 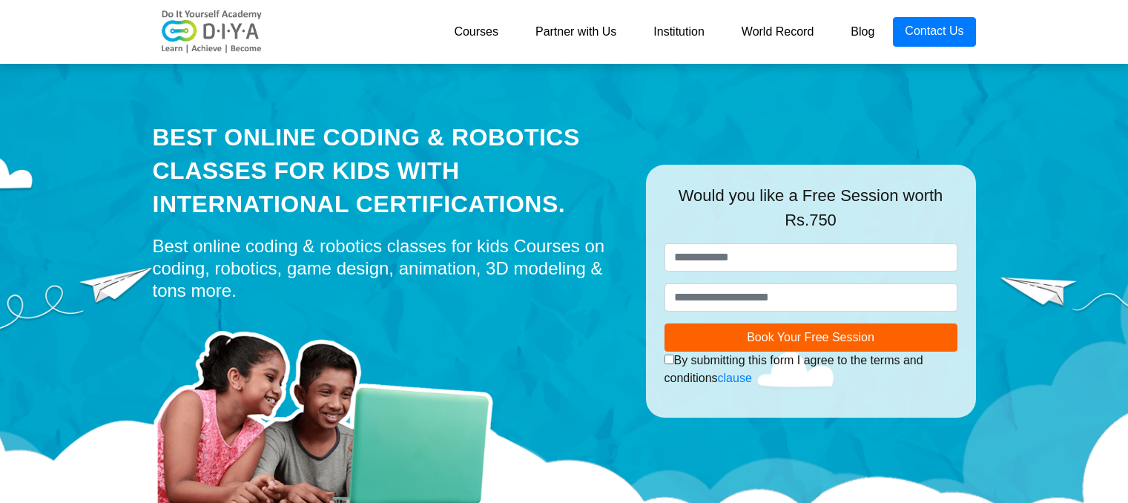 What do you see at coordinates (388, 171) in the screenshot?
I see `div: Best Online Coding & Robotics Classes for kids with International Certifications.` at bounding box center [388, 171].